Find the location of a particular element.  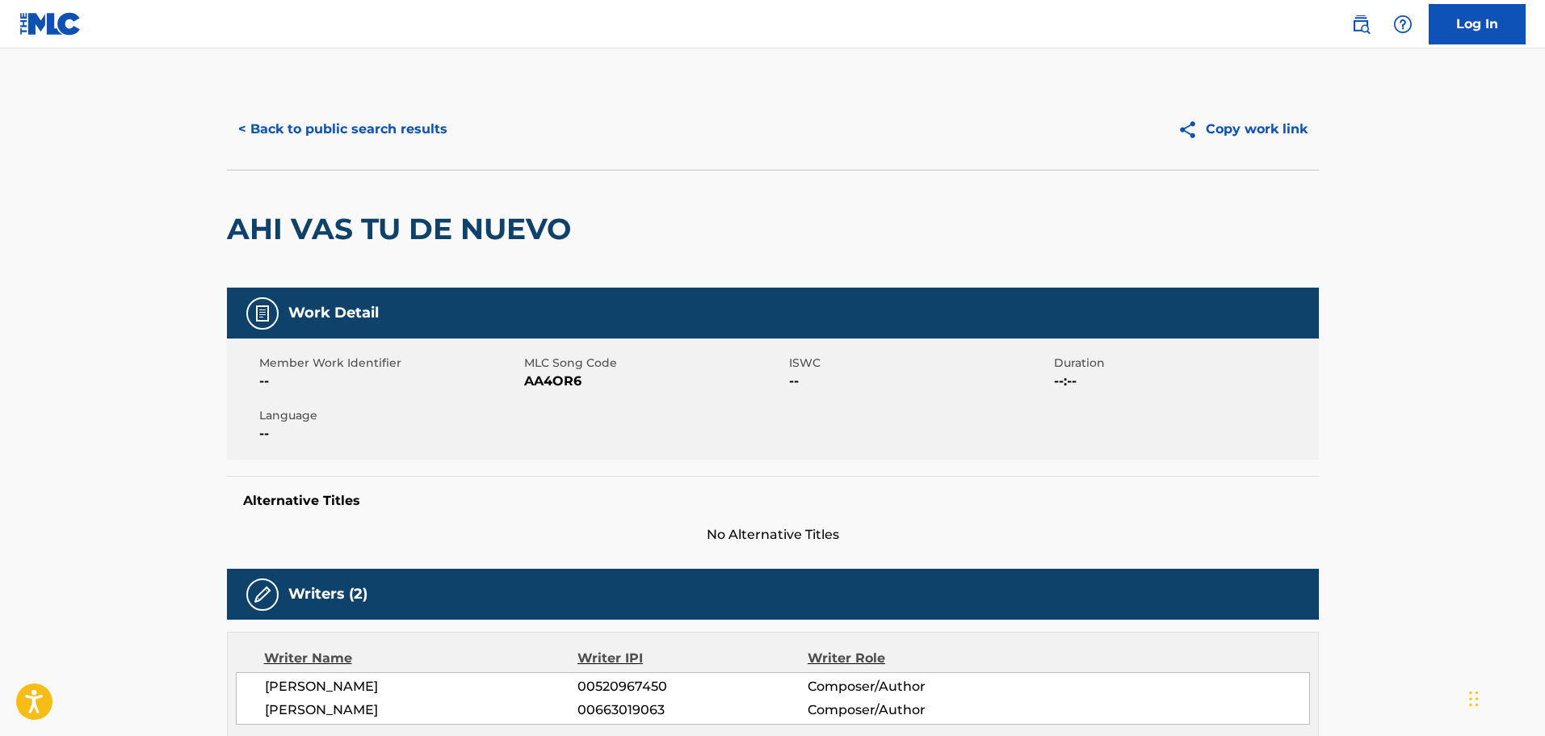

img: search is located at coordinates (1361, 24).